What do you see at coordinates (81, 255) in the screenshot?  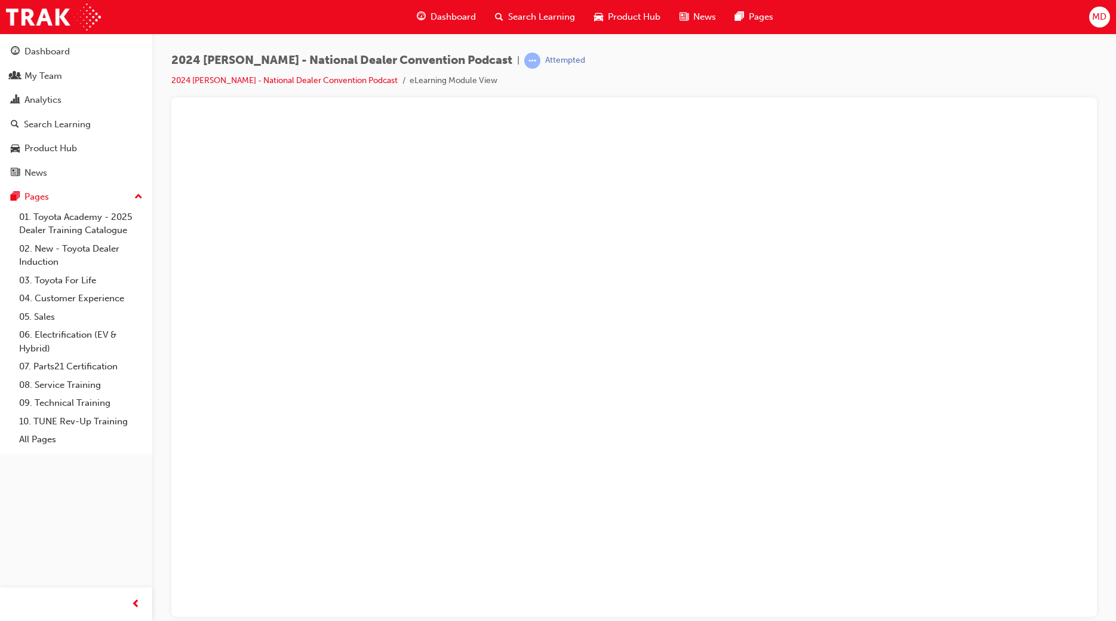 I see `a: 02. New - Toyota Dealer Induction` at bounding box center [81, 255].